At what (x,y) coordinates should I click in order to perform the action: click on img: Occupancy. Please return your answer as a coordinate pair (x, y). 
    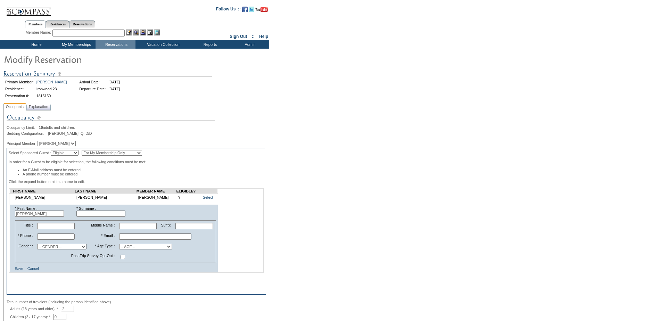
    Looking at the image, I should click on (111, 119).